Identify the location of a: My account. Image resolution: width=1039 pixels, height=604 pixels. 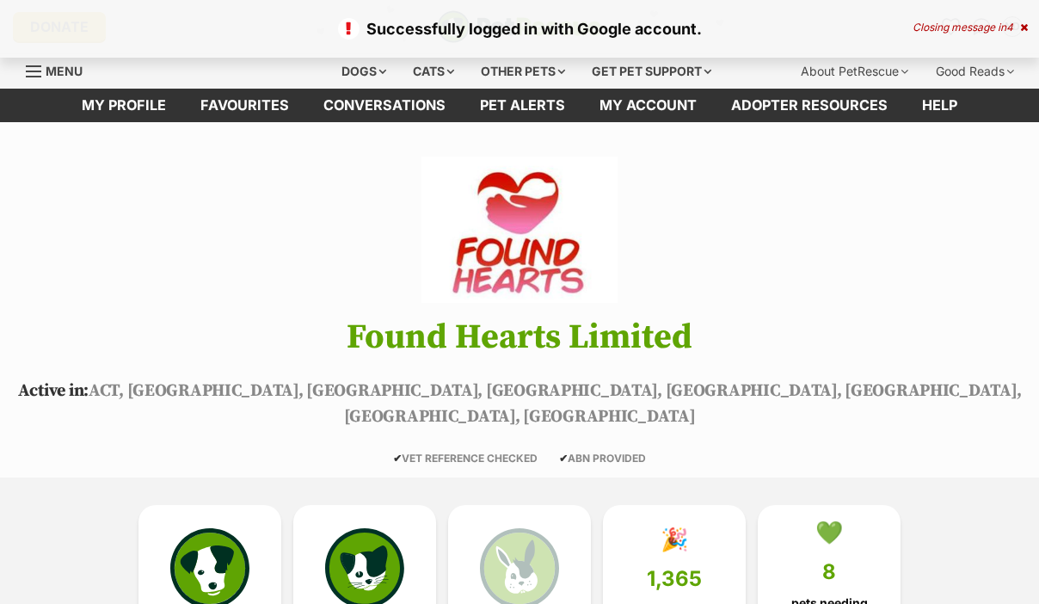
(647, 105).